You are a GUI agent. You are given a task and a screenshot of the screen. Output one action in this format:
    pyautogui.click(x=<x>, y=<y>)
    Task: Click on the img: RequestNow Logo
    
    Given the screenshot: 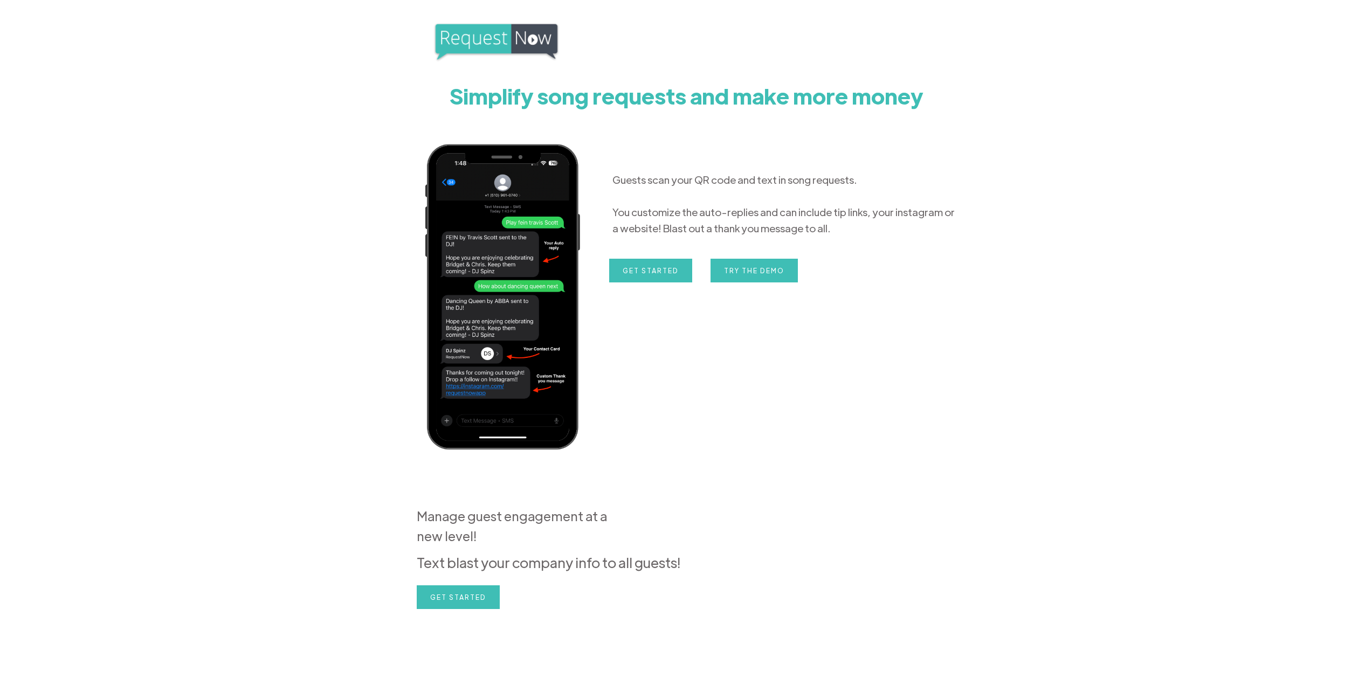 What is the action you would take?
    pyautogui.click(x=496, y=42)
    